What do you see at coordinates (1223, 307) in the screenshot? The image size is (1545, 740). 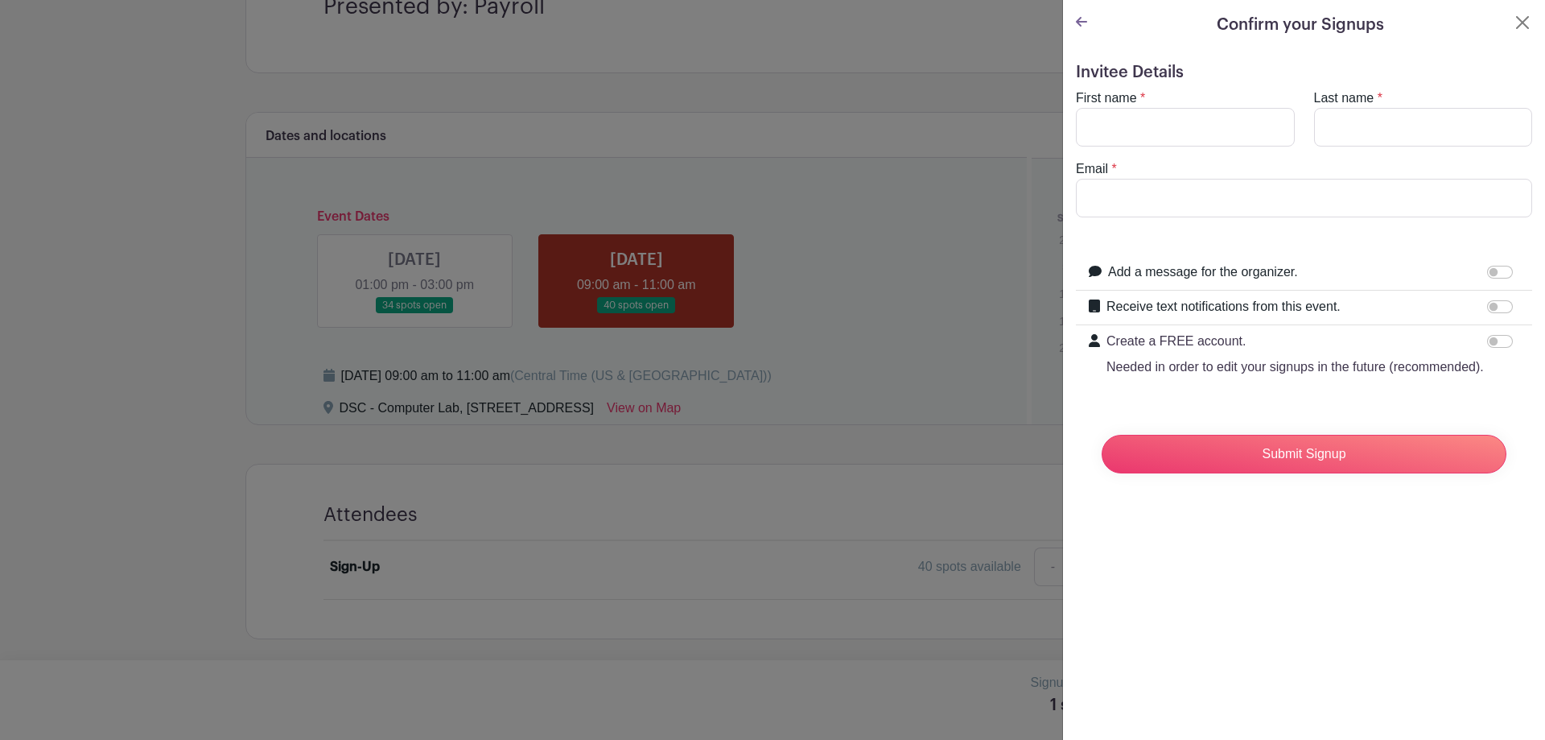 I see `label: Receive text notifications from this event.` at bounding box center [1223, 307].